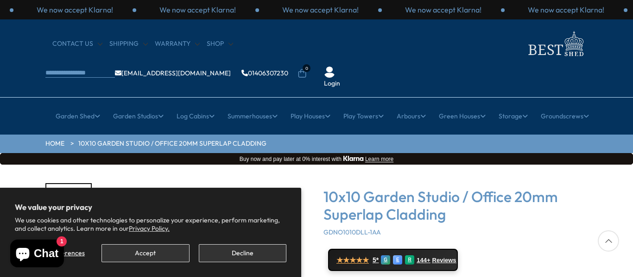  What do you see at coordinates (352, 232) in the screenshot?
I see `span: GDNO1010DLL-1AA` at bounding box center [352, 232].